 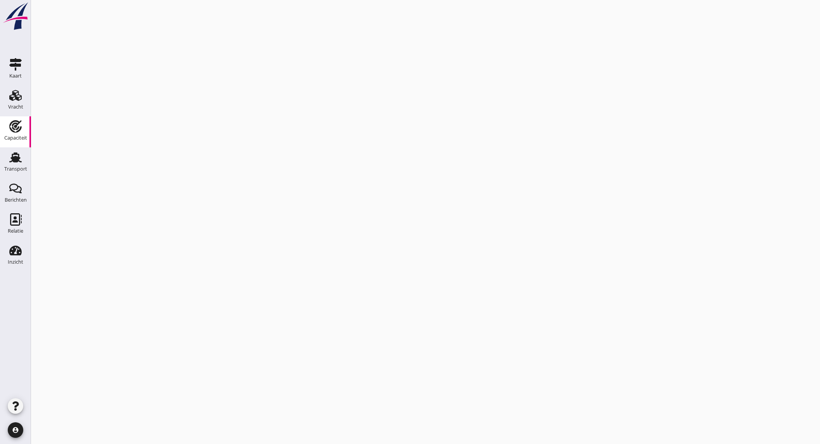 I want to click on div: Kaart, so click(x=15, y=76).